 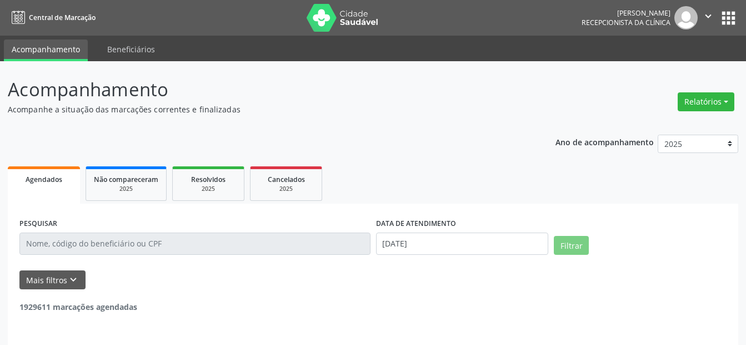 I want to click on button: Relatórios, so click(x=706, y=102).